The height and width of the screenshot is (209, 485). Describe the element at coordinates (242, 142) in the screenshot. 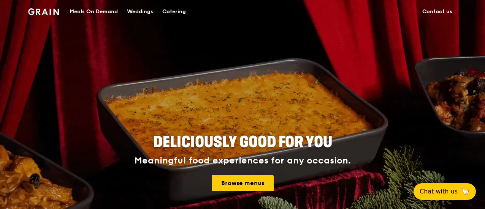

I see `span: Deliciously good for you` at that location.